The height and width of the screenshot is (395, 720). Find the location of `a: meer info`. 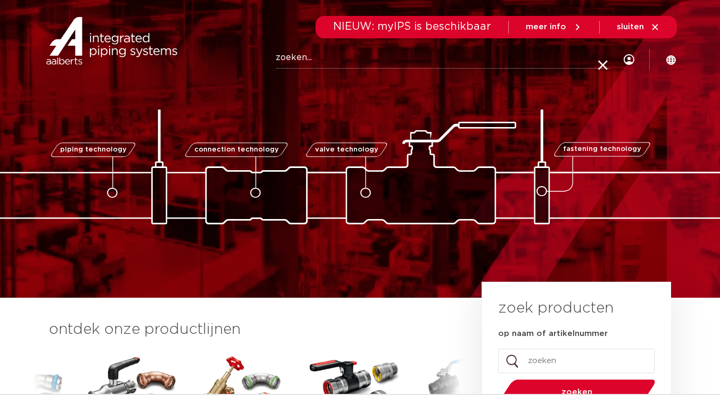

a: meer info is located at coordinates (554, 27).